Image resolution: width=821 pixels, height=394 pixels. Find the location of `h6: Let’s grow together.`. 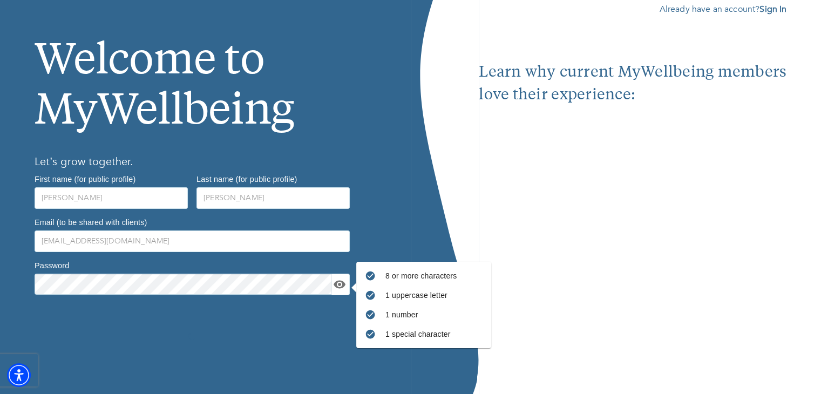

h6: Let’s grow together. is located at coordinates (205, 162).